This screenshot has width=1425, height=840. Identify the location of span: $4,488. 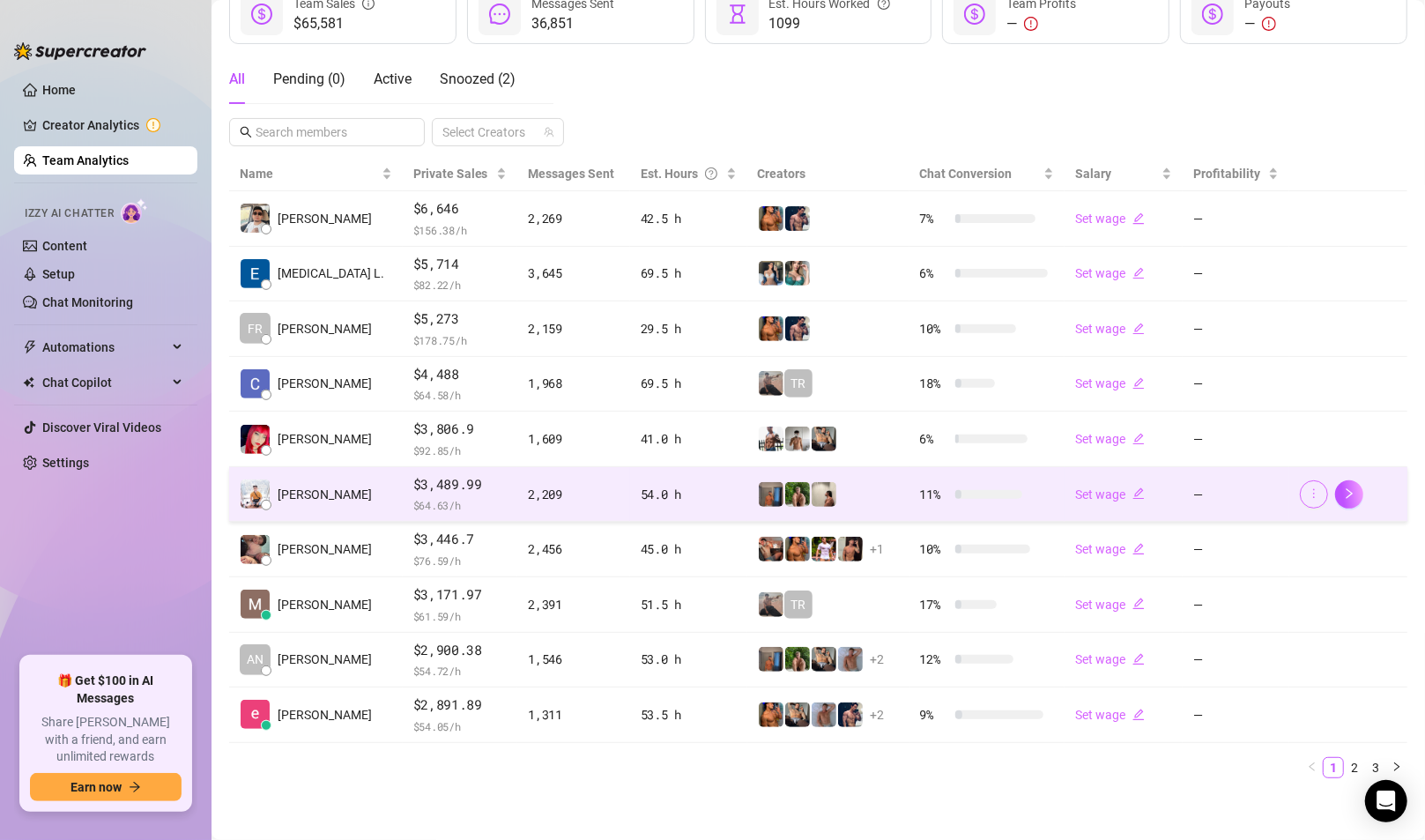
(460, 374).